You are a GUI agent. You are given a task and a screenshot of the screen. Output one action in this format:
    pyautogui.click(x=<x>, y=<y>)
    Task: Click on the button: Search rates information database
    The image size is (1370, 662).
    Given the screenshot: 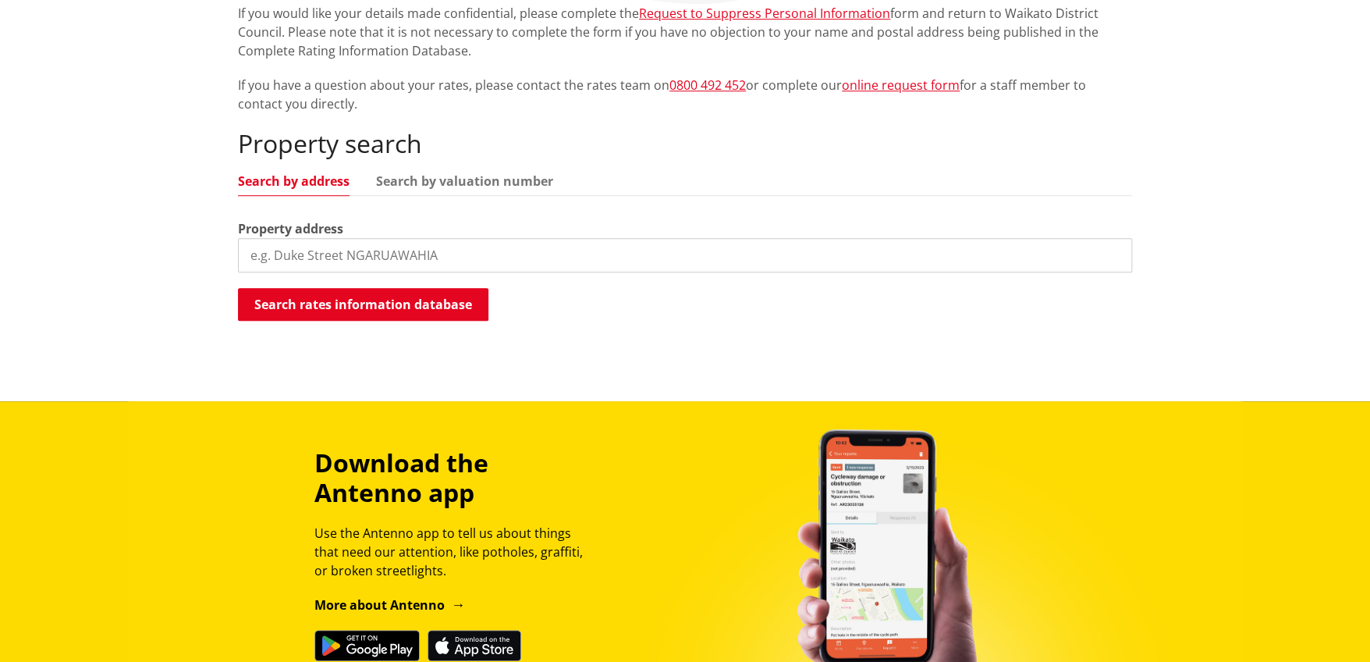 What is the action you would take?
    pyautogui.click(x=363, y=304)
    